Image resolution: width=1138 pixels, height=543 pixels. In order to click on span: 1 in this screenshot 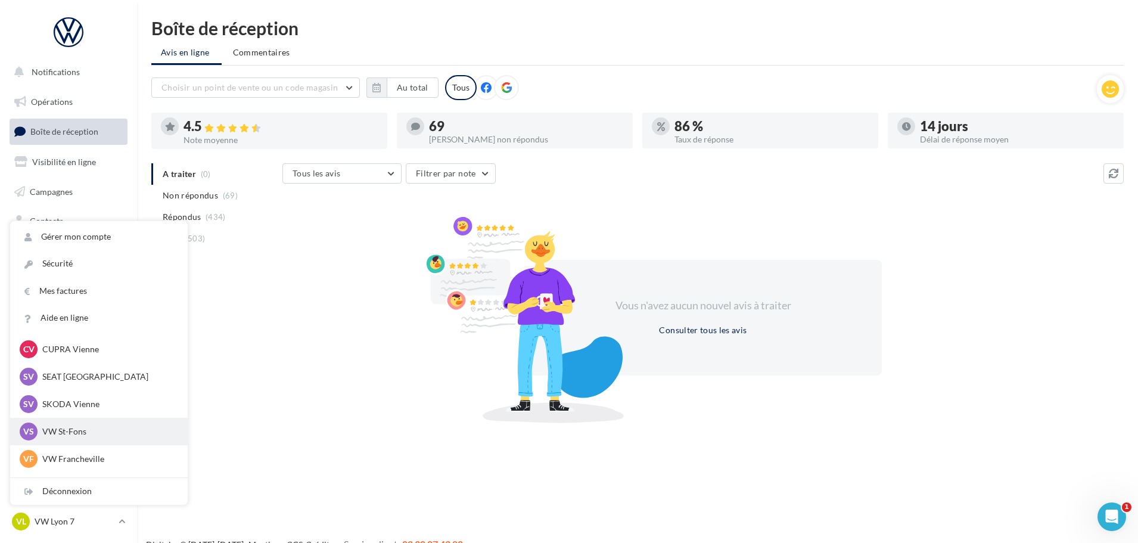, I will do `click(1127, 507)`.